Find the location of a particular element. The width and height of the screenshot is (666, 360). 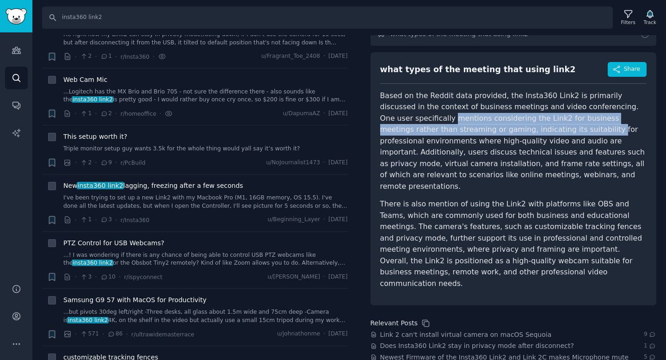

span: Web Cam Mic is located at coordinates (85, 80).